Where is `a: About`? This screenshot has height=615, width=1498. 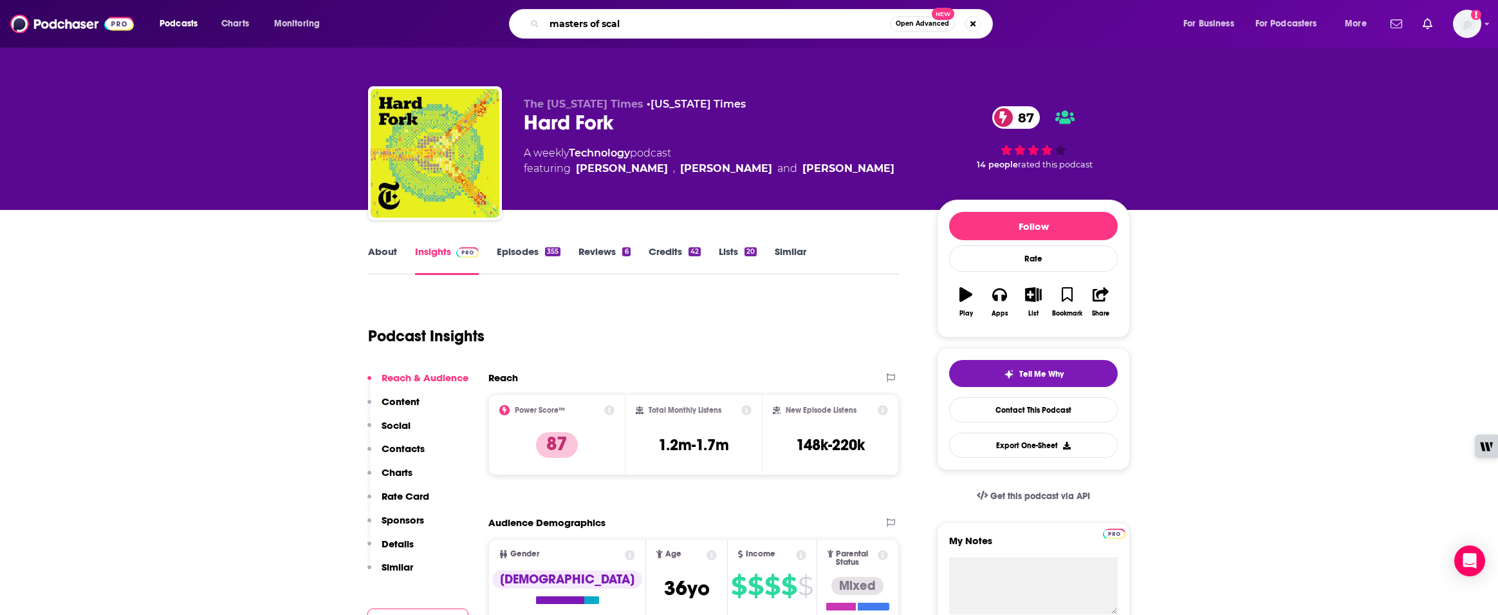
a: About is located at coordinates (382, 260).